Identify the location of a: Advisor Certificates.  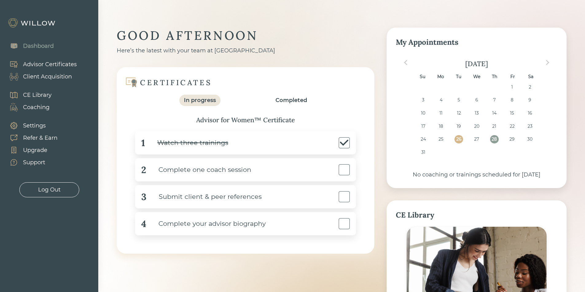
(40, 64).